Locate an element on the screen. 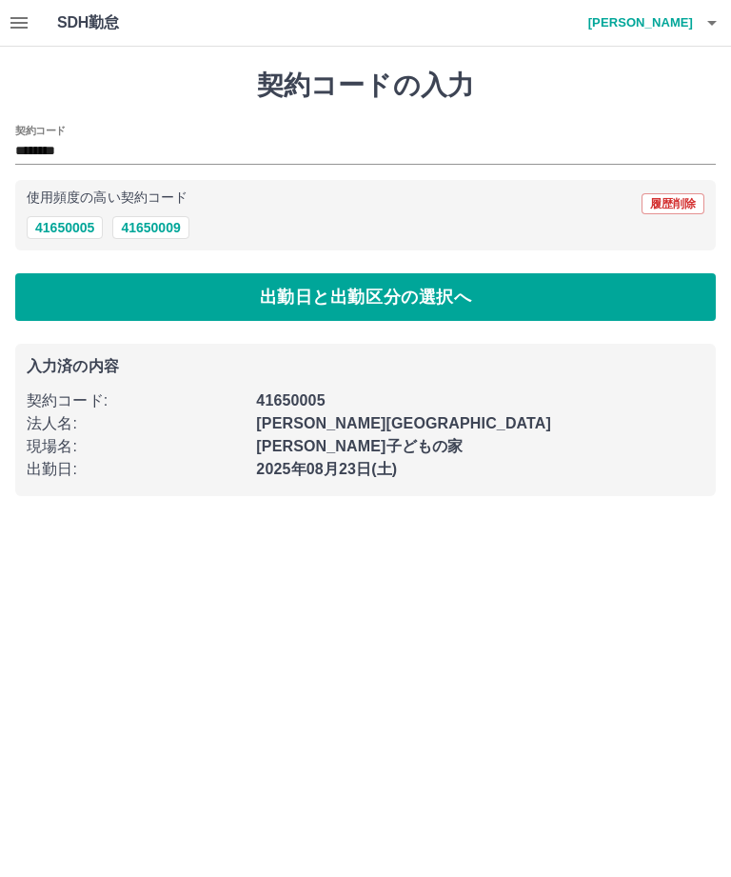 The height and width of the screenshot is (877, 731). p: 法人名 : is located at coordinates (135, 424).